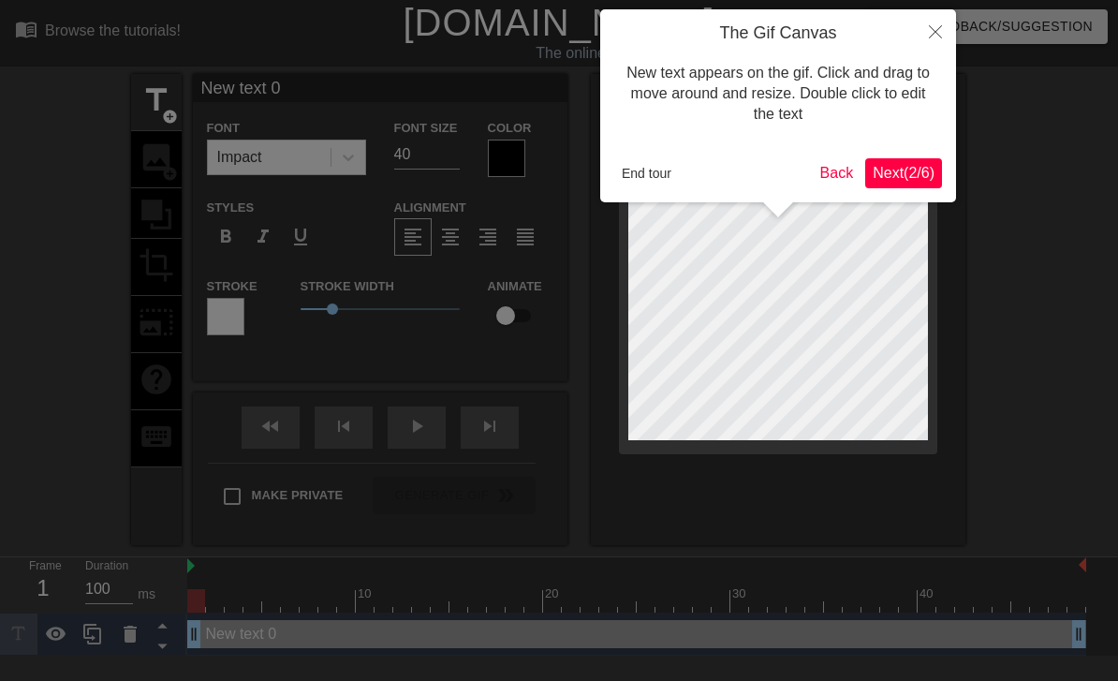  I want to click on span: Next ( 2 / 6 ), so click(904, 172).